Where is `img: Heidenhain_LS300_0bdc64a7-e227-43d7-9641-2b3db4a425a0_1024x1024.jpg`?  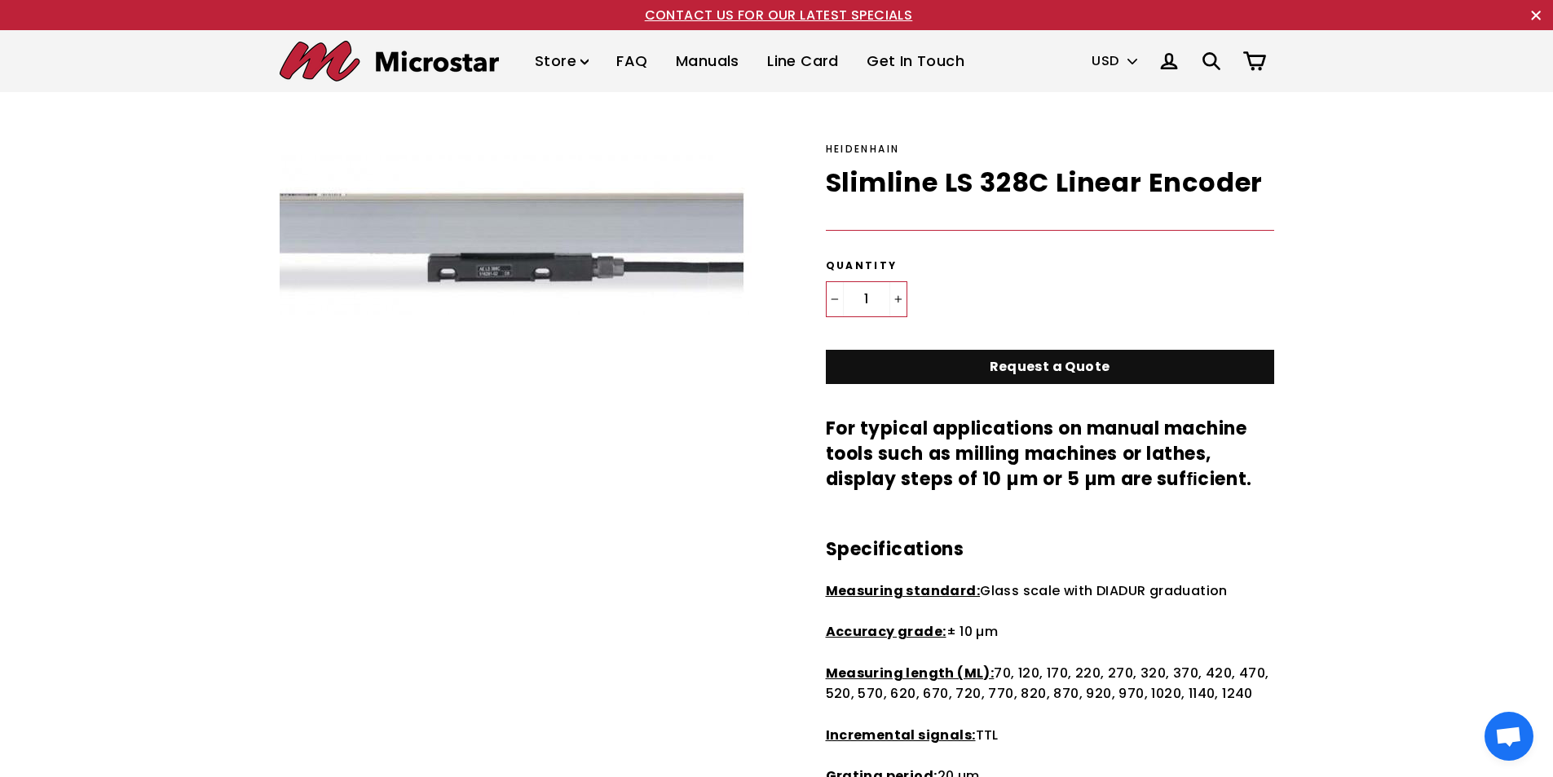
img: Heidenhain_LS300_0bdc64a7-e227-43d7-9641-2b3db4a425a0_1024x1024.jpg is located at coordinates (439, 245).